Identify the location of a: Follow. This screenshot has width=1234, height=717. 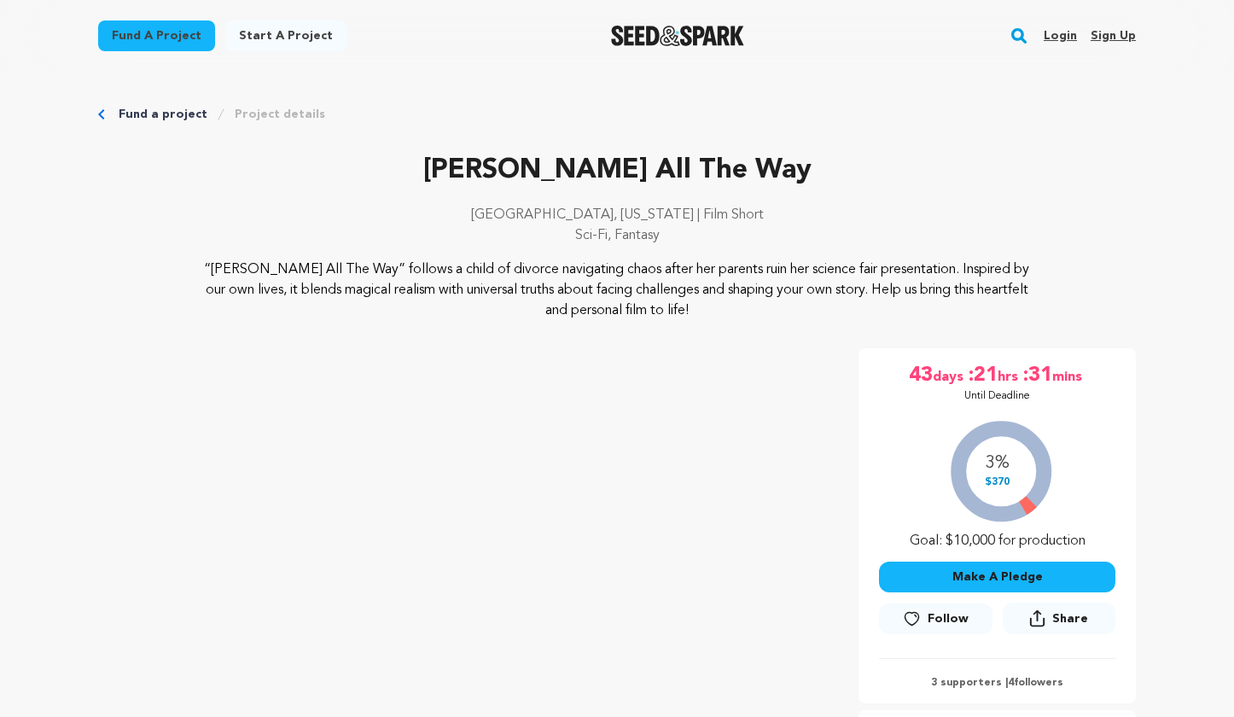
(936, 619).